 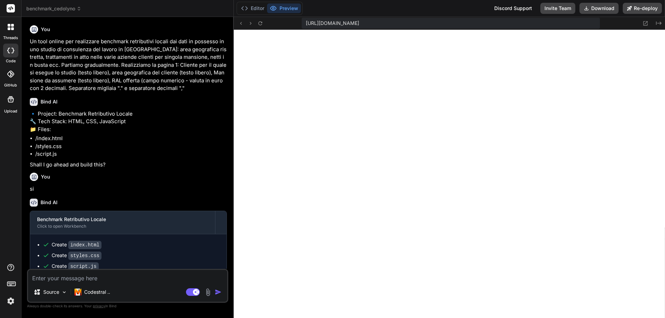 I want to click on div: Benchmark Retributivo Locale, so click(x=123, y=220).